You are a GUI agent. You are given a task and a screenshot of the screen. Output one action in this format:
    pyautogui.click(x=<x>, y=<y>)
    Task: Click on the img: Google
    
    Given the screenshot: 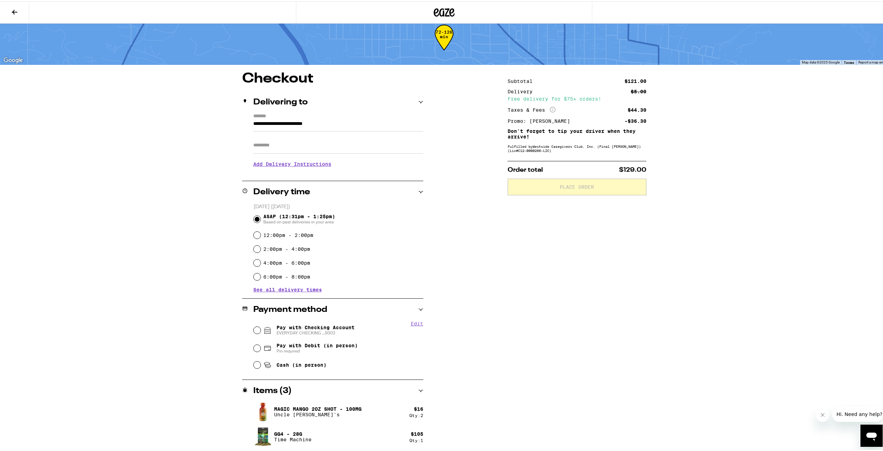 What is the action you would take?
    pyautogui.click(x=13, y=59)
    